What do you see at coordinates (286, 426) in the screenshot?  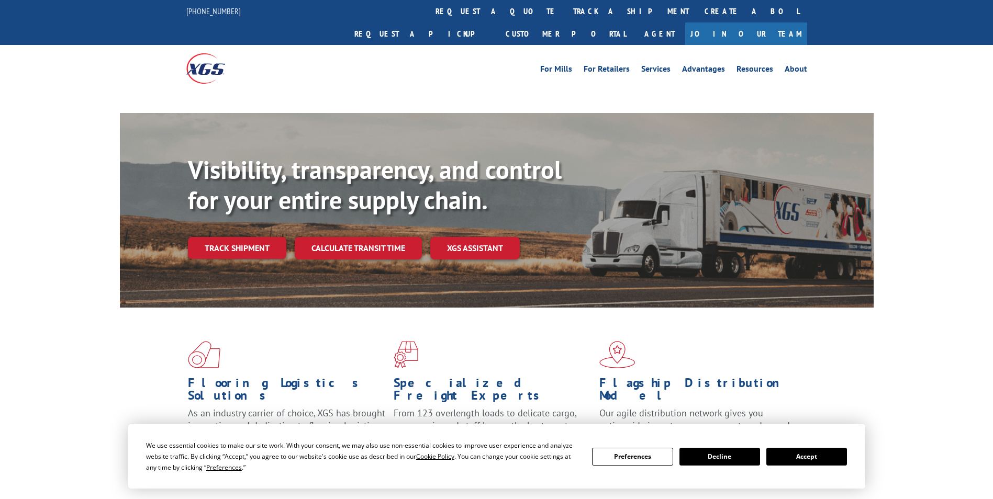 I see `span: As an industry carrier of choice, XGS has brought innovation and dedication to flooring logistics...` at bounding box center [286, 426].